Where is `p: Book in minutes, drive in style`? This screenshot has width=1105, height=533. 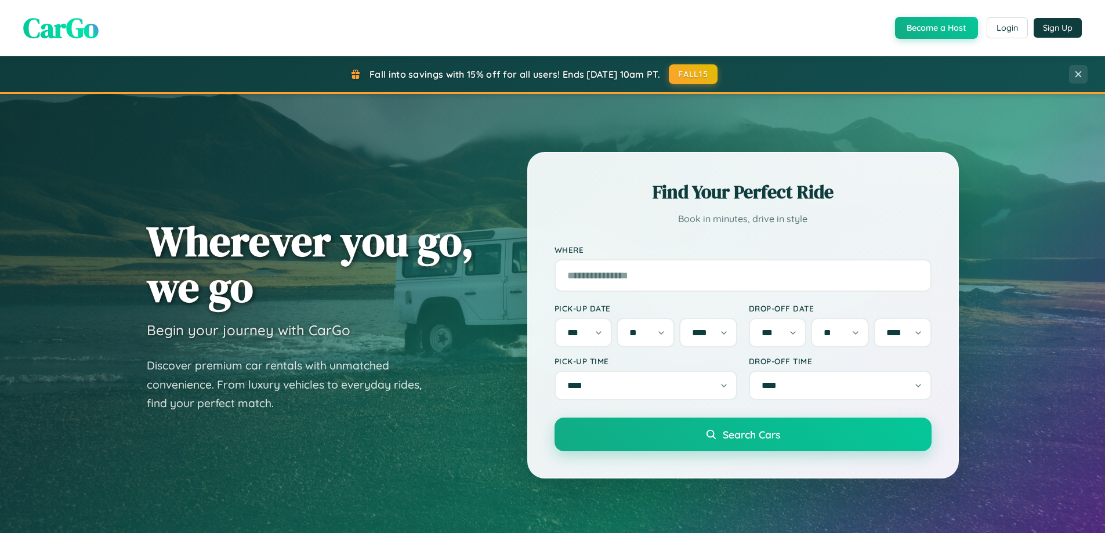 p: Book in minutes, drive in style is located at coordinates (743, 219).